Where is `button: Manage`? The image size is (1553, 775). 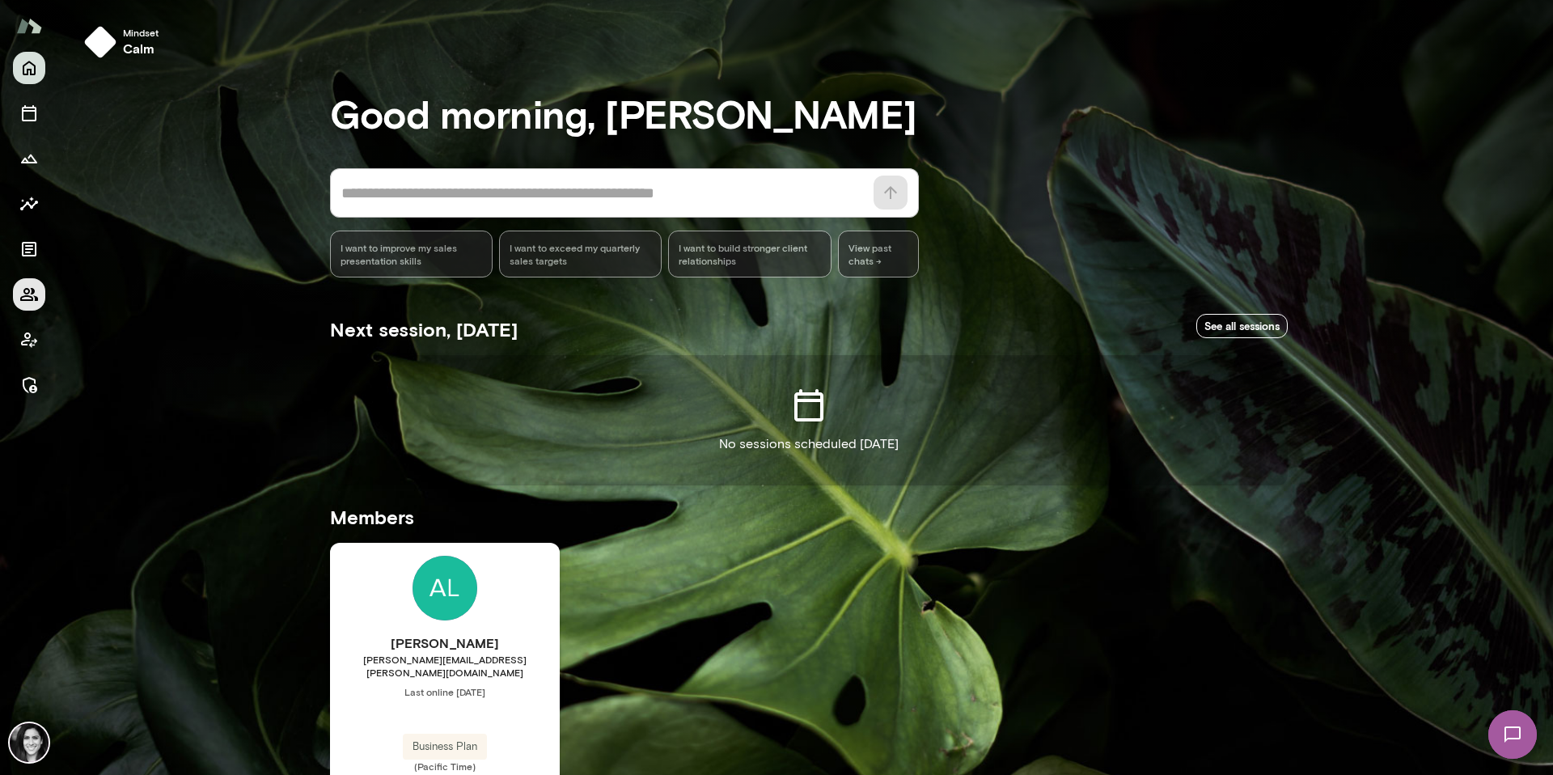
button: Manage is located at coordinates (29, 385).